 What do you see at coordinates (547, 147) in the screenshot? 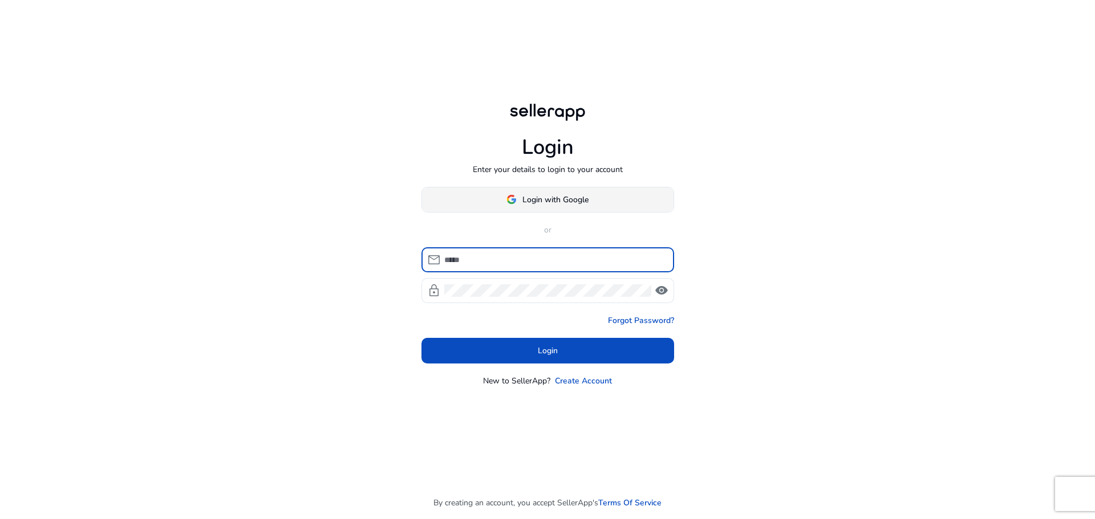
I see `h1: Login` at bounding box center [547, 147].